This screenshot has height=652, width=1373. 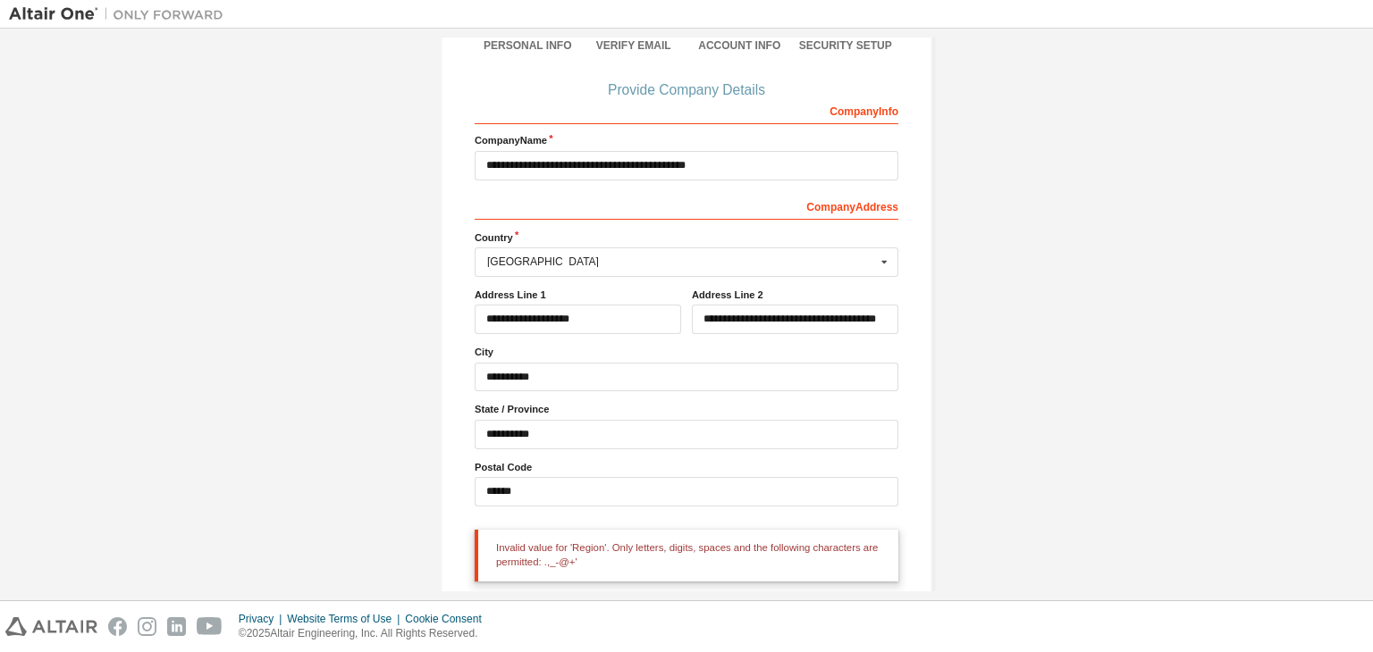 I want to click on label: Company Name, so click(x=686, y=140).